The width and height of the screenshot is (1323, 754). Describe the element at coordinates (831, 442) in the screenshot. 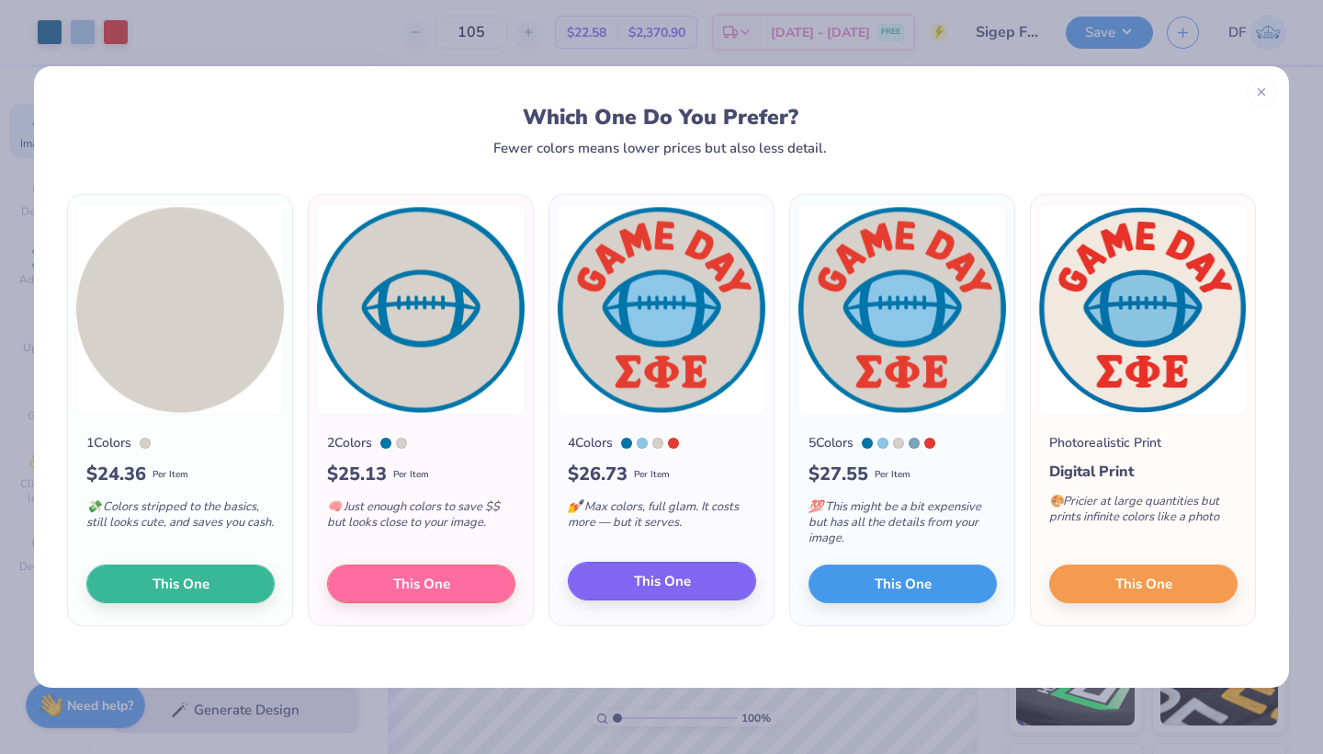

I see `div: 5 Colors` at that location.